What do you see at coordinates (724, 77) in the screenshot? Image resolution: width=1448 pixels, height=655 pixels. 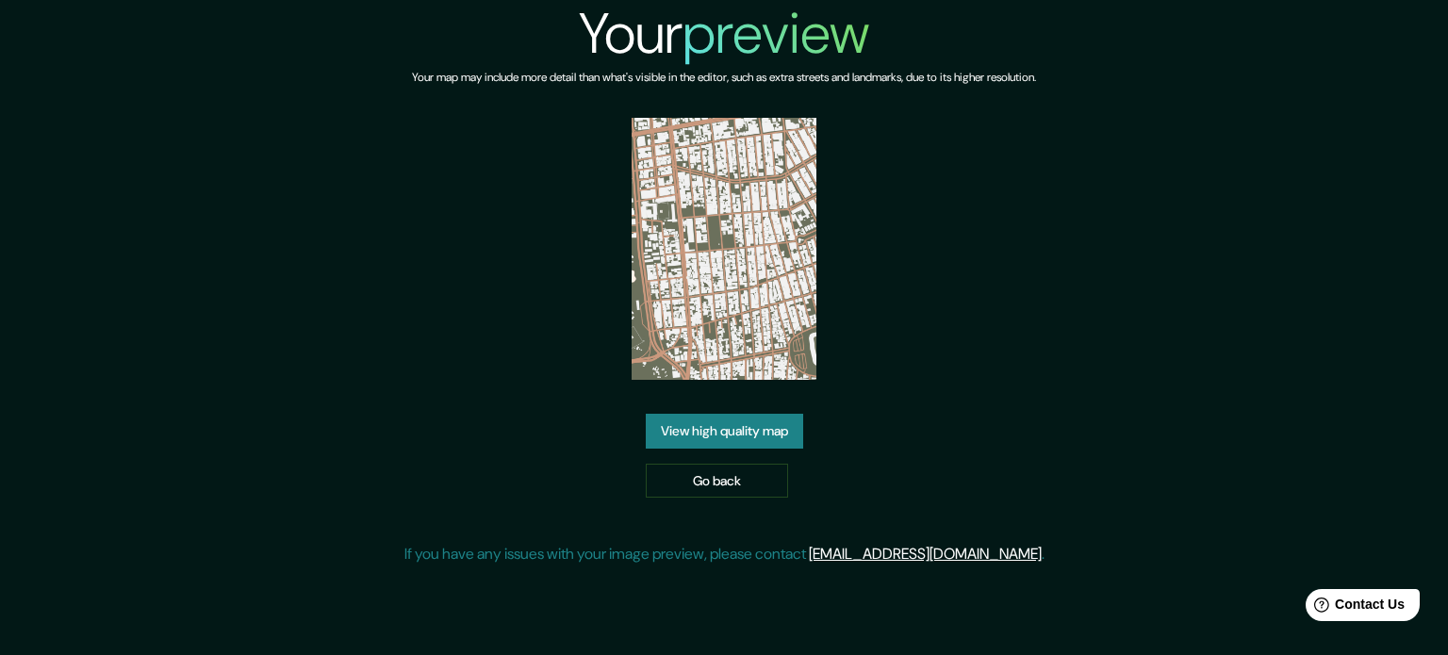 I see `h6: Your map may include more detail than what's visible in the editor, such as extra streets and lan...` at bounding box center [724, 77].